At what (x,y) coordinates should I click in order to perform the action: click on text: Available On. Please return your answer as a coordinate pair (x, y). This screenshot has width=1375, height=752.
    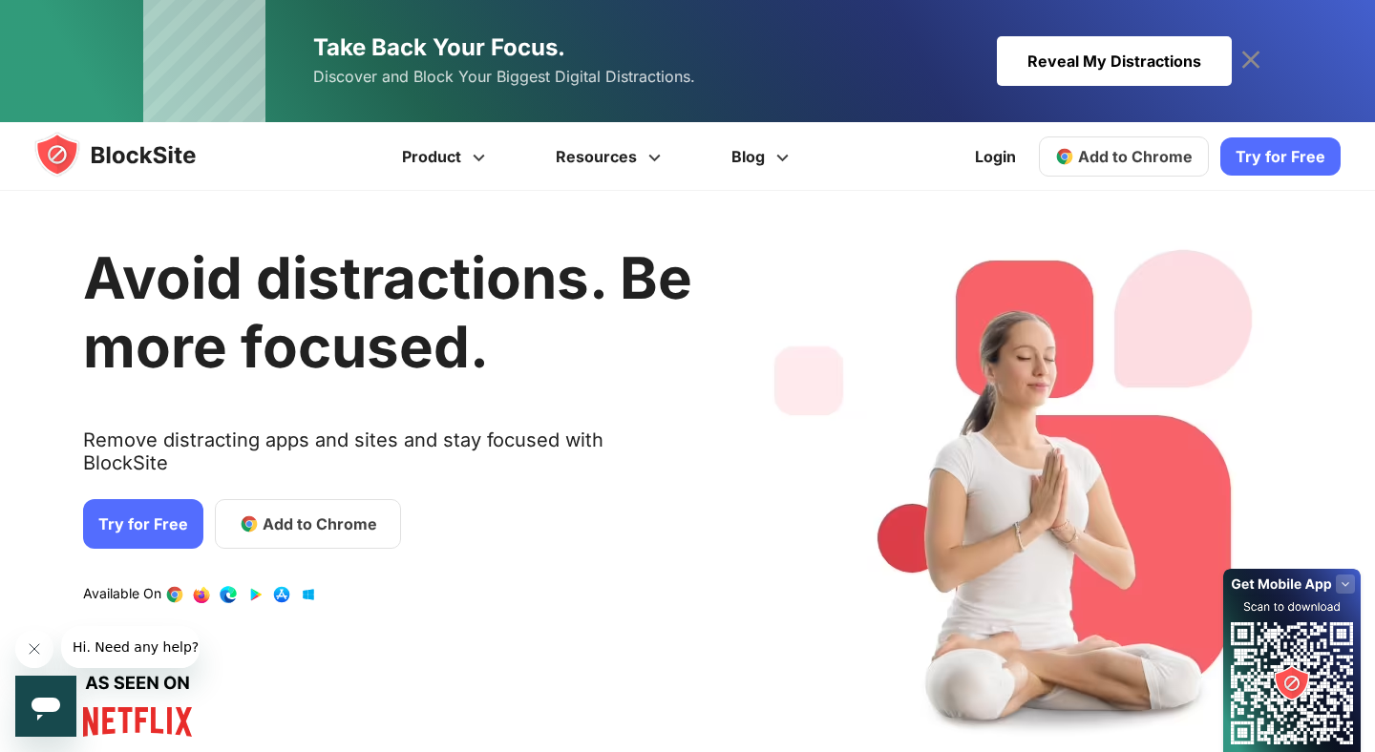
    Looking at the image, I should click on (122, 595).